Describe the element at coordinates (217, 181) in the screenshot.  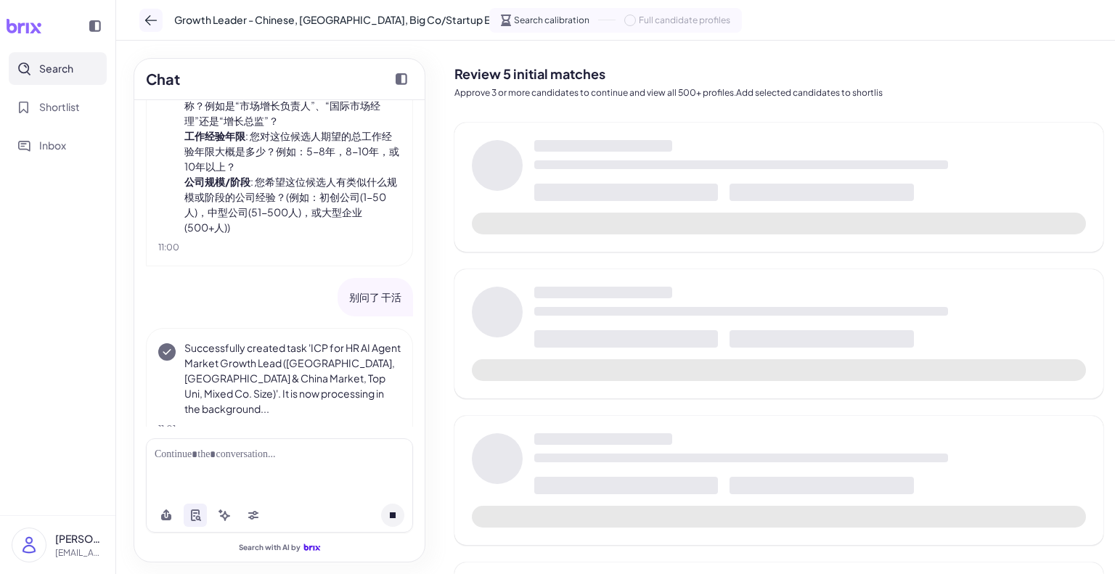
I see `strong: 公司规模/阶段` at that location.